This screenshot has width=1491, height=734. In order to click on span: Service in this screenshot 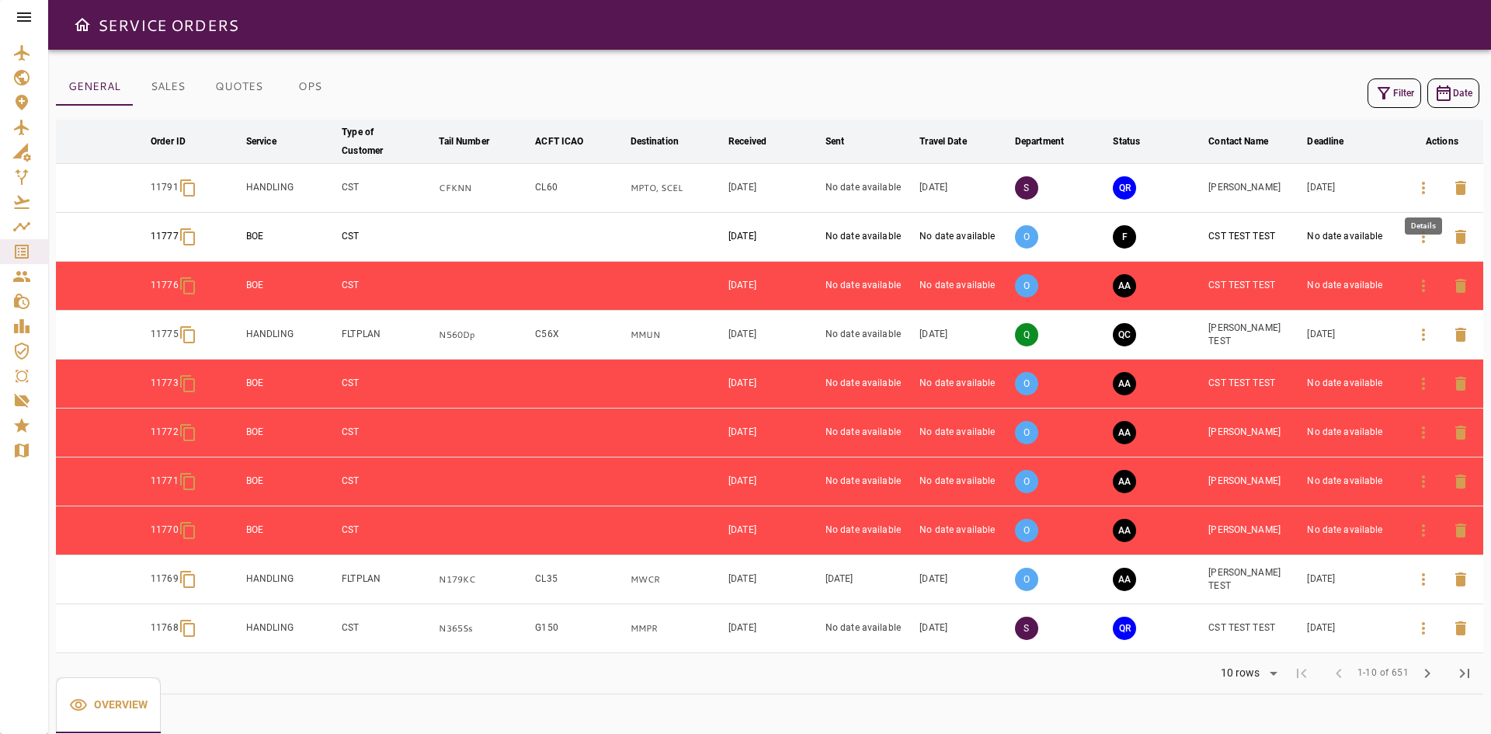, I will do `click(271, 141)`.